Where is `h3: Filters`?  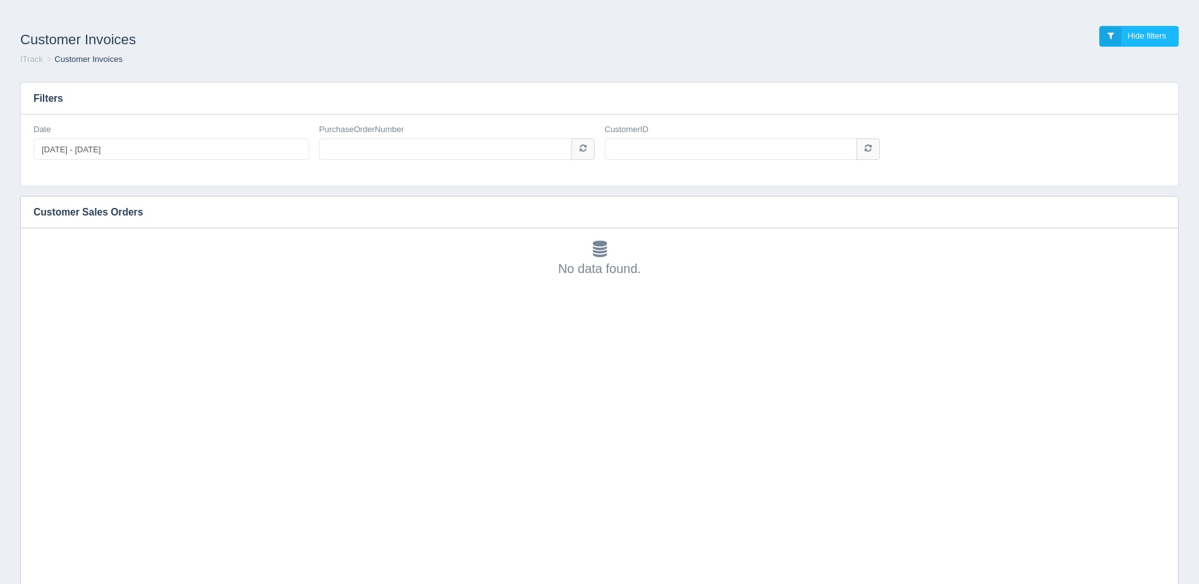 h3: Filters is located at coordinates (599, 99).